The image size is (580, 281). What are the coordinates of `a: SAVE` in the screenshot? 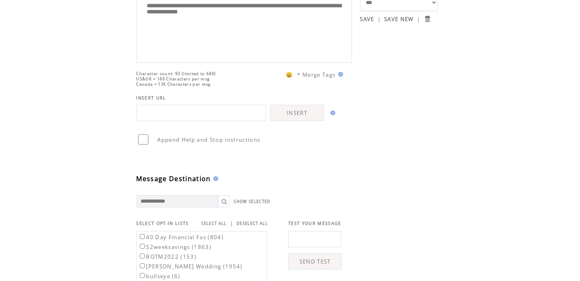 It's located at (367, 19).